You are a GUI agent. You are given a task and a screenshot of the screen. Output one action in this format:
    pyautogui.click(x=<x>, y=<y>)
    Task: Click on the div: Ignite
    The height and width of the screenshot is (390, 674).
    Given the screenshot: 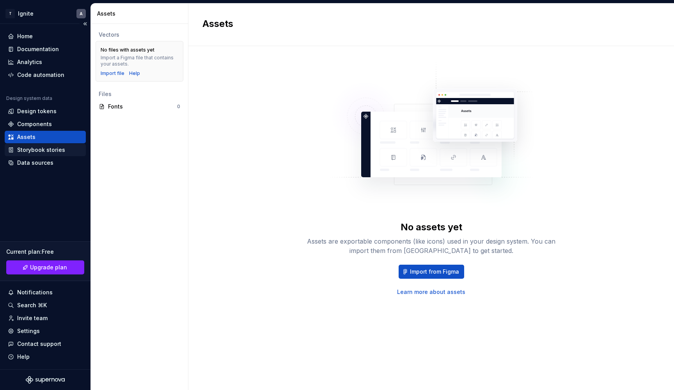 What is the action you would take?
    pyautogui.click(x=26, y=14)
    